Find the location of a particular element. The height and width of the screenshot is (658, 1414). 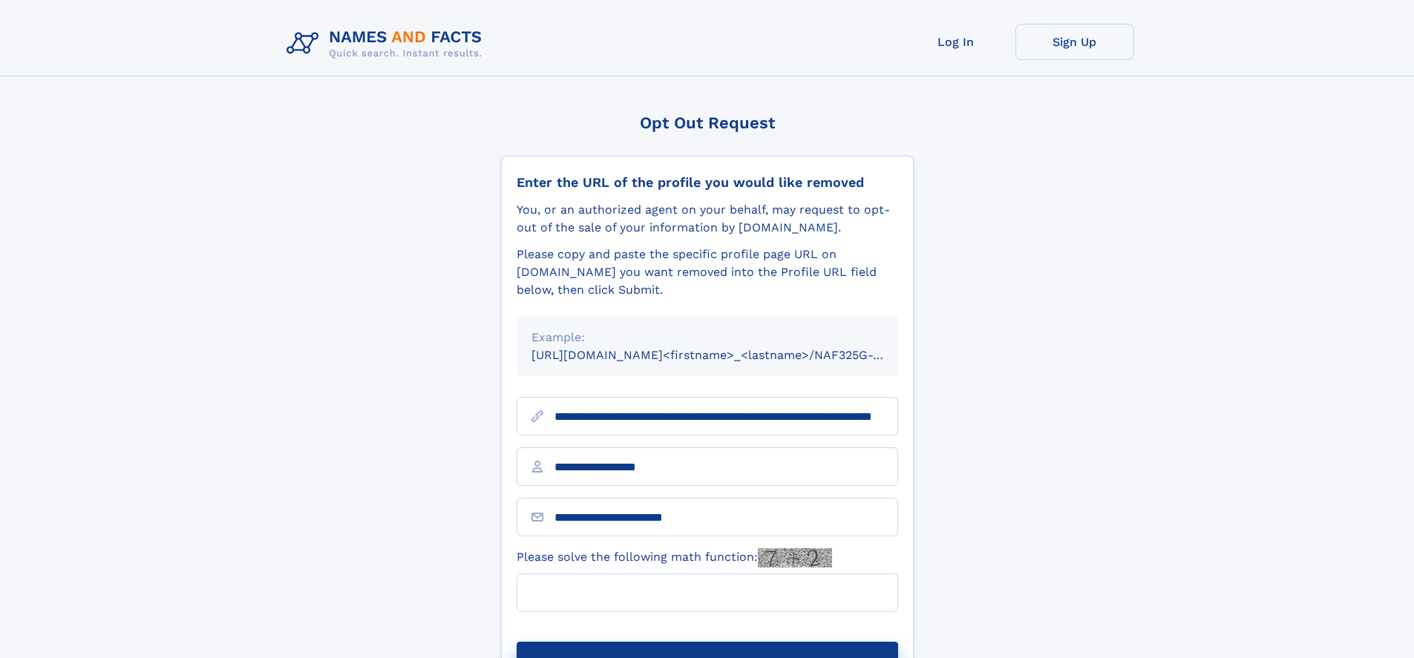

a: Log In is located at coordinates (956, 42).